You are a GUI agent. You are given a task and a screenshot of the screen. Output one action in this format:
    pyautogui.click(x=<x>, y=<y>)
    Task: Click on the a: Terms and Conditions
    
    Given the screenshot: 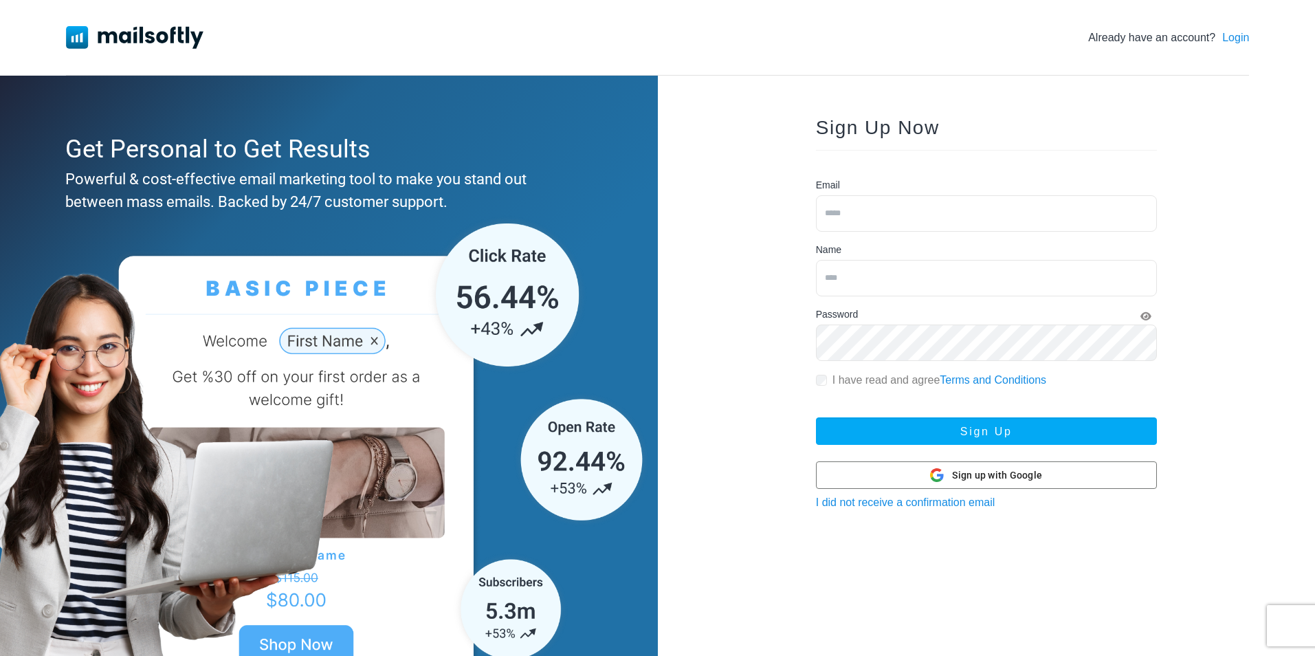 What is the action you would take?
    pyautogui.click(x=993, y=380)
    